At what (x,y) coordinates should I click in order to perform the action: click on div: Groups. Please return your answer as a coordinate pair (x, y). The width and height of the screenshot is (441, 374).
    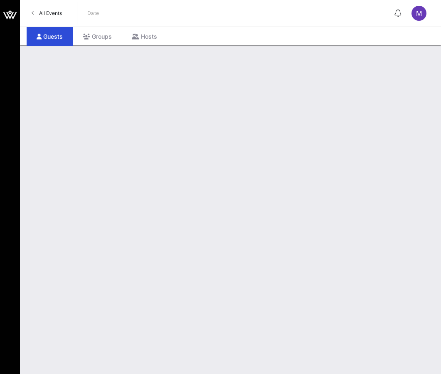
    Looking at the image, I should click on (97, 36).